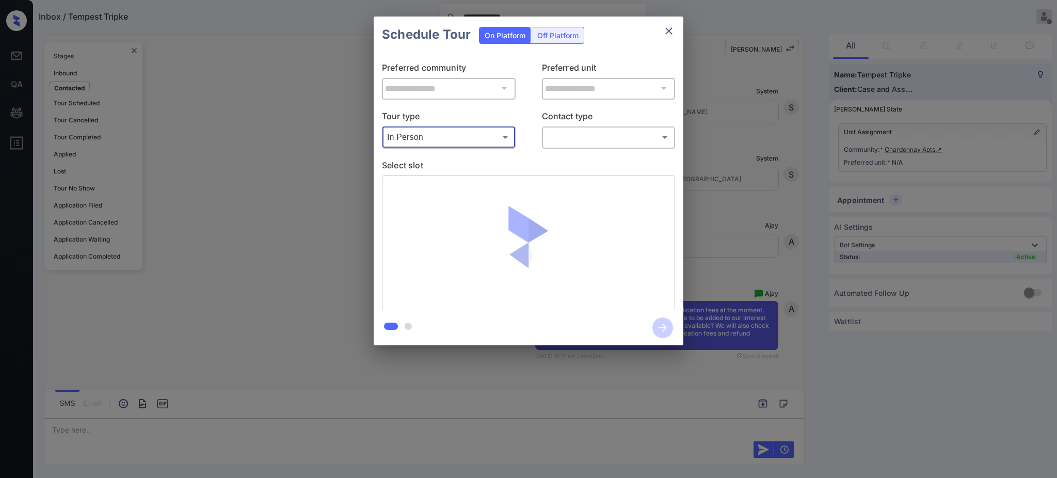  What do you see at coordinates (608, 118) in the screenshot?
I see `p: Contact type` at bounding box center [608, 118].